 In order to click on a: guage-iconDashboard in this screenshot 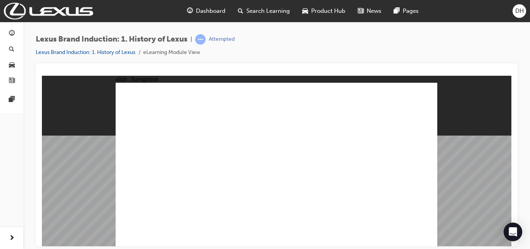, I will do `click(206, 11)`.